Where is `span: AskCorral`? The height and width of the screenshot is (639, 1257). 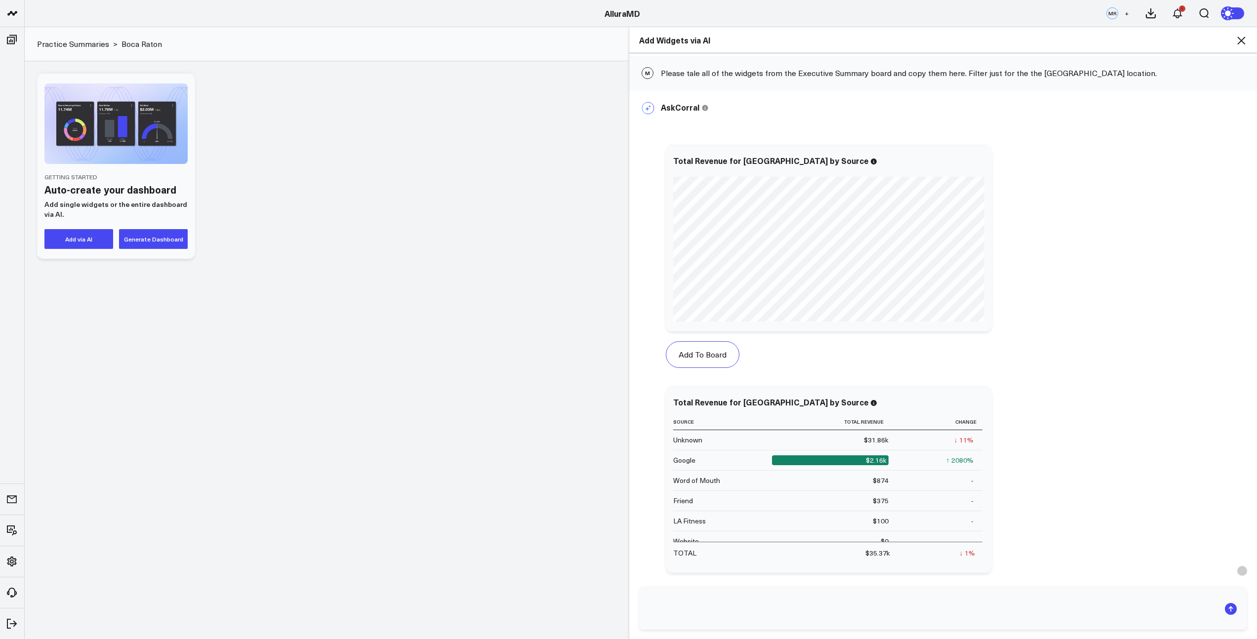 span: AskCorral is located at coordinates (680, 107).